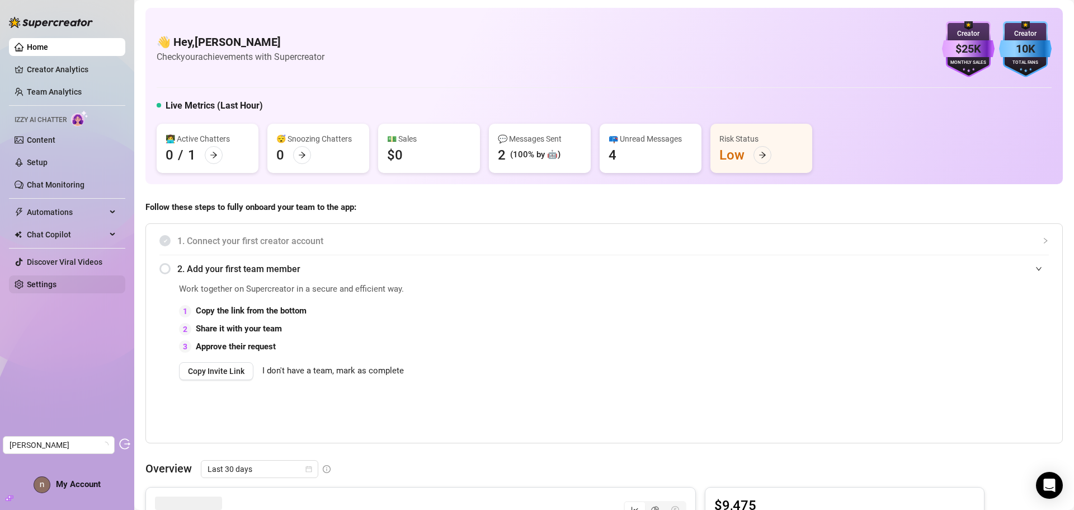 The image size is (1074, 510). What do you see at coordinates (214, 106) in the screenshot?
I see `h5: Live Metrics (Last Hour)` at bounding box center [214, 106].